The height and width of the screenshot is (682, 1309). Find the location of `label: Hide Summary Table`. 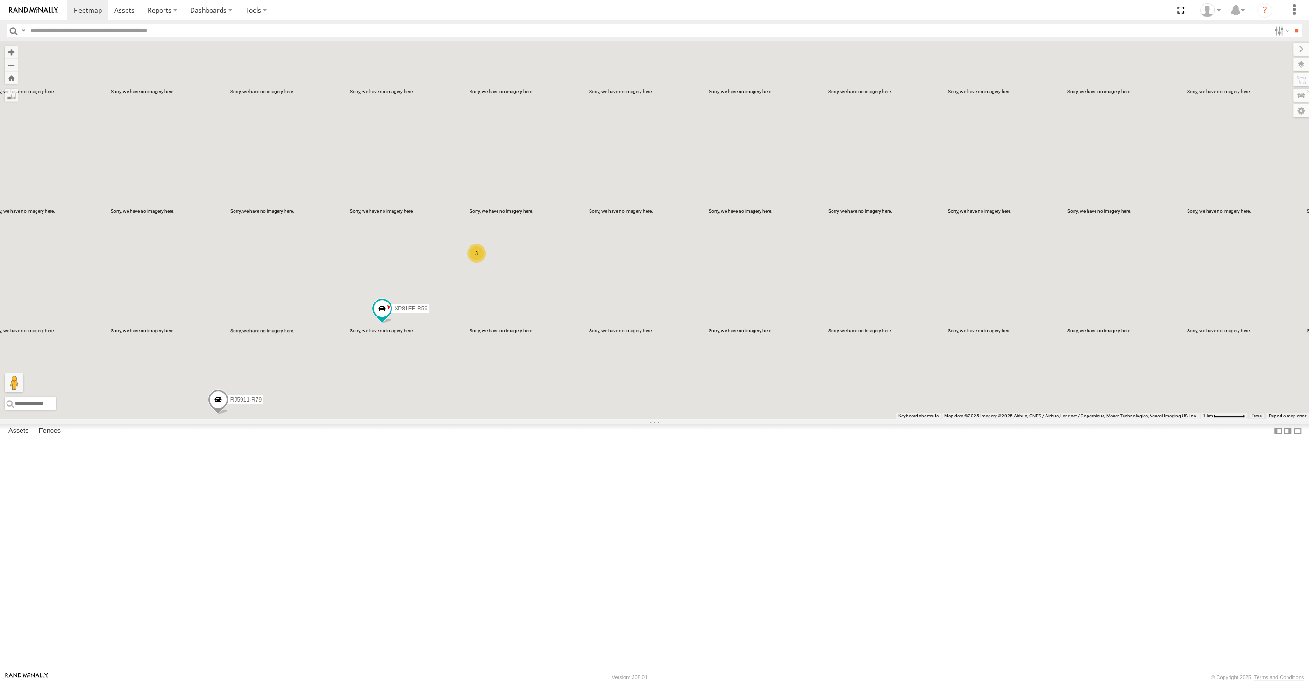

label: Hide Summary Table is located at coordinates (1298, 431).